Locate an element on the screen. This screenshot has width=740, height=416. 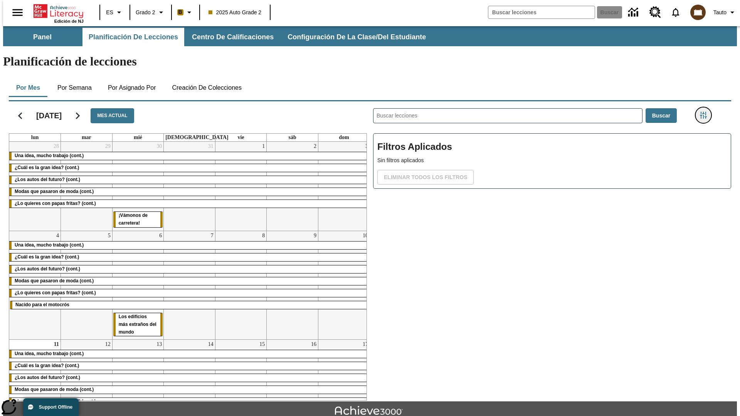
a: 17 de agosto de 2025 is located at coordinates (365, 345).